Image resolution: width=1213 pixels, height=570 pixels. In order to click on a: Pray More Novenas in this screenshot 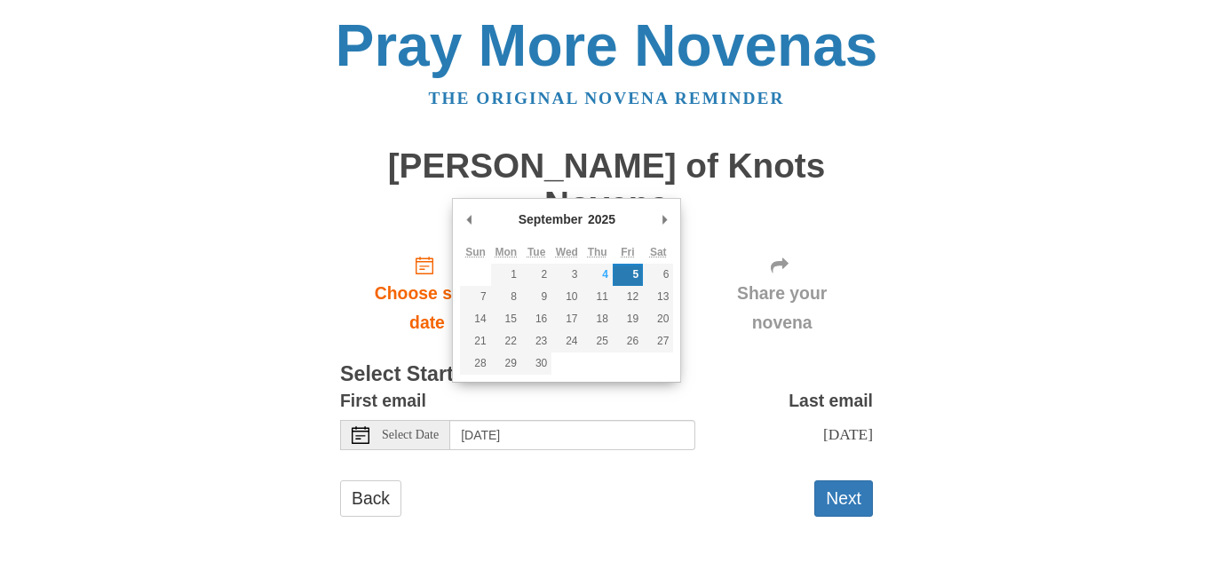, I will do `click(607, 45)`.